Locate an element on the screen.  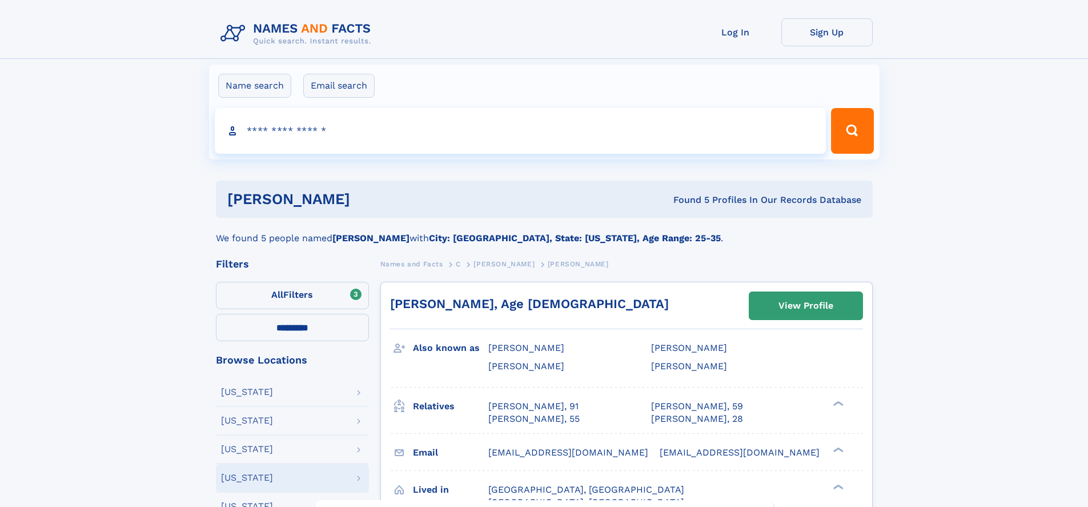
a: C is located at coordinates (458, 263).